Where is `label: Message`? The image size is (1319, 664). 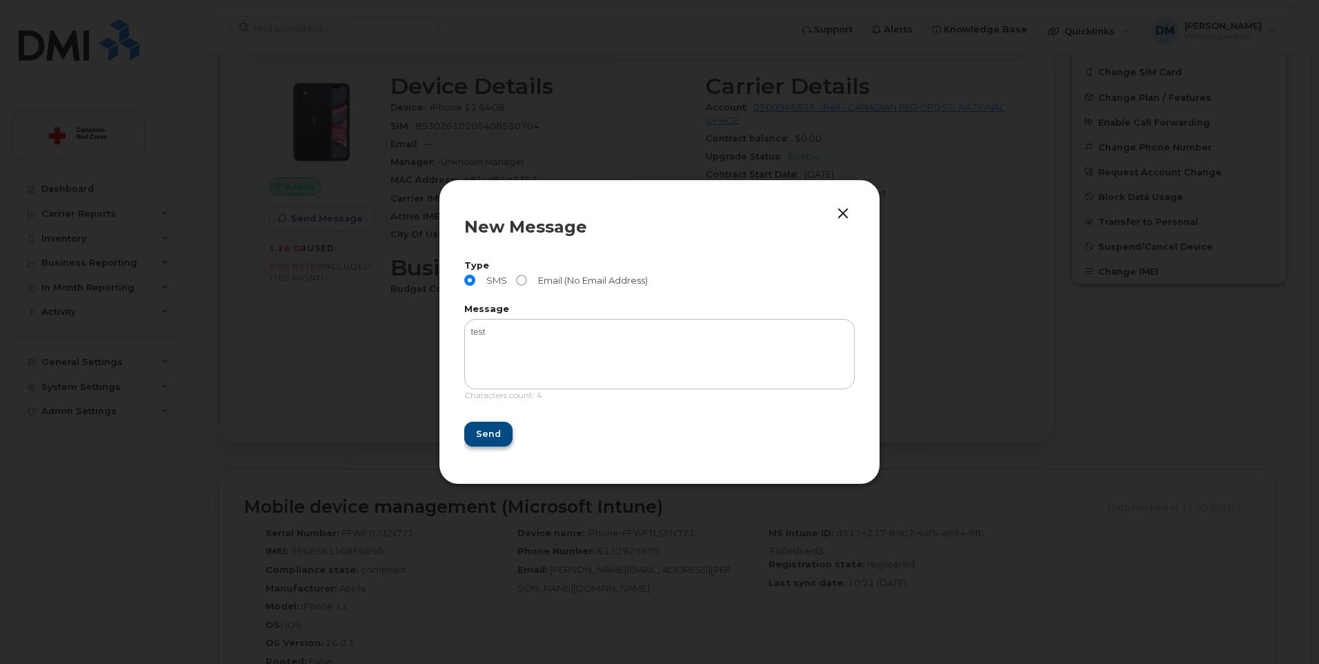
label: Message is located at coordinates (660, 309).